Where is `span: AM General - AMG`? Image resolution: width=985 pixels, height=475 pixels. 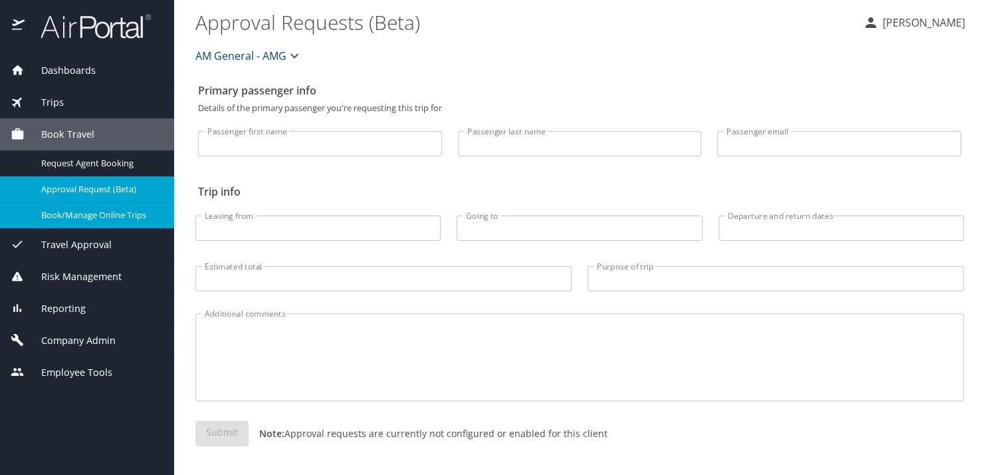
span: AM General - AMG is located at coordinates (241, 56).